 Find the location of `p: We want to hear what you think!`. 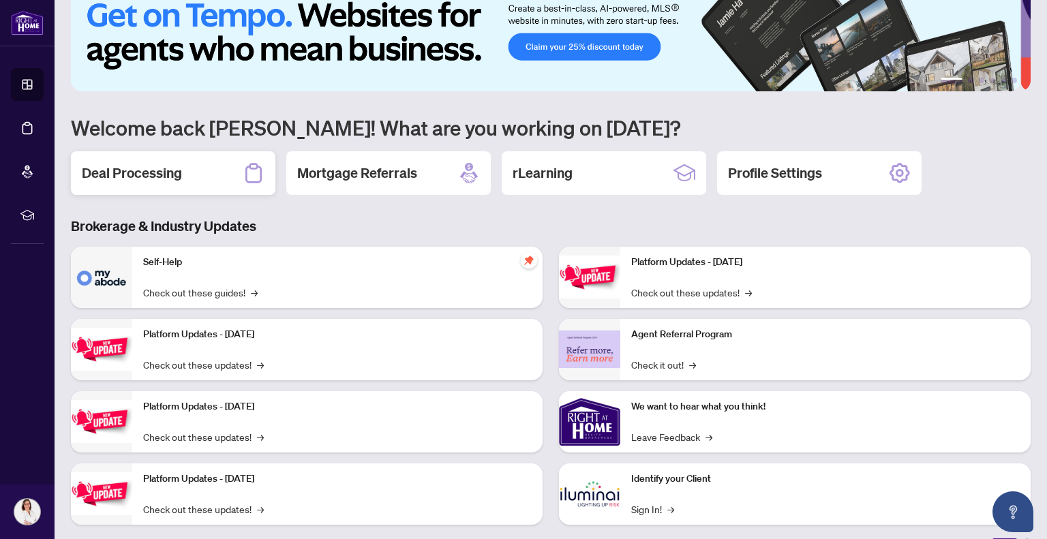

p: We want to hear what you think! is located at coordinates (825, 407).